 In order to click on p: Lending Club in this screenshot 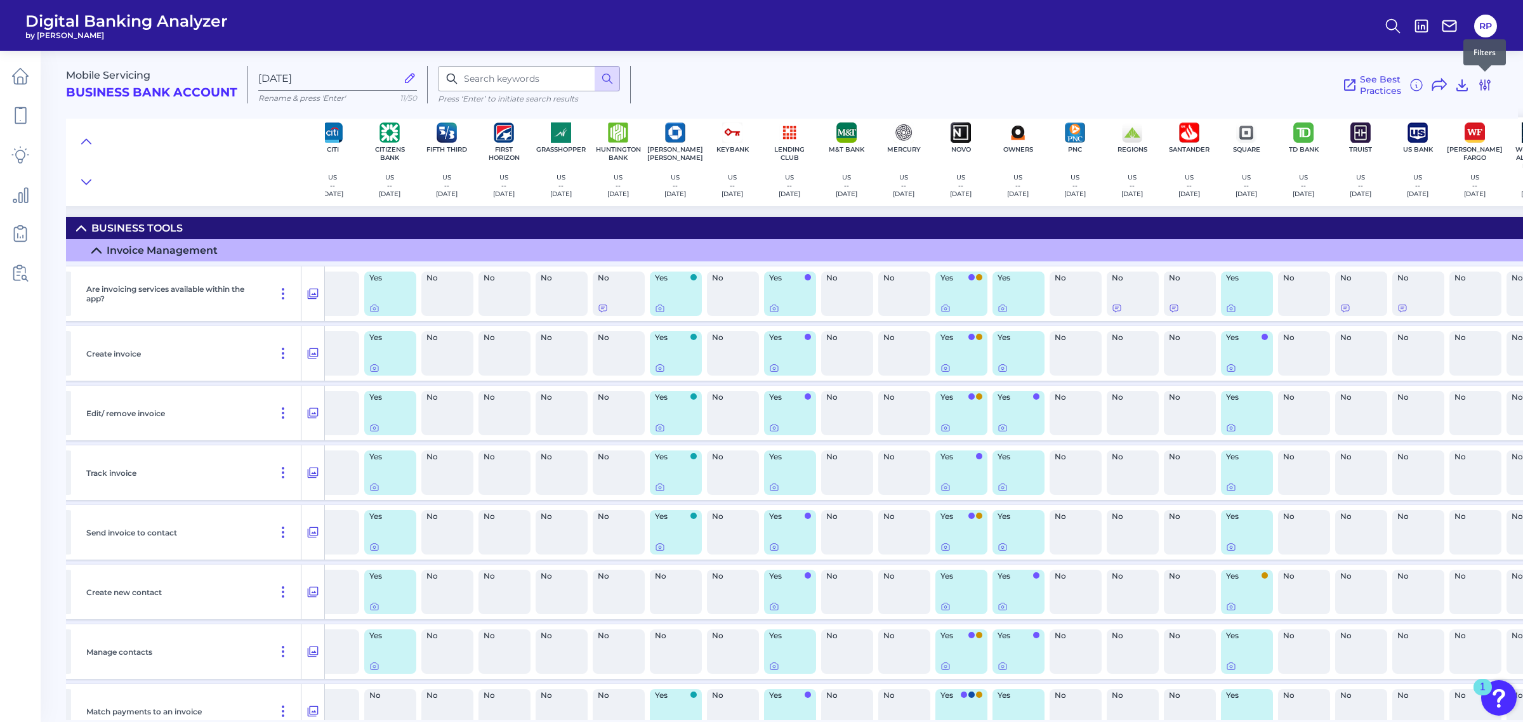, I will do `click(790, 154)`.